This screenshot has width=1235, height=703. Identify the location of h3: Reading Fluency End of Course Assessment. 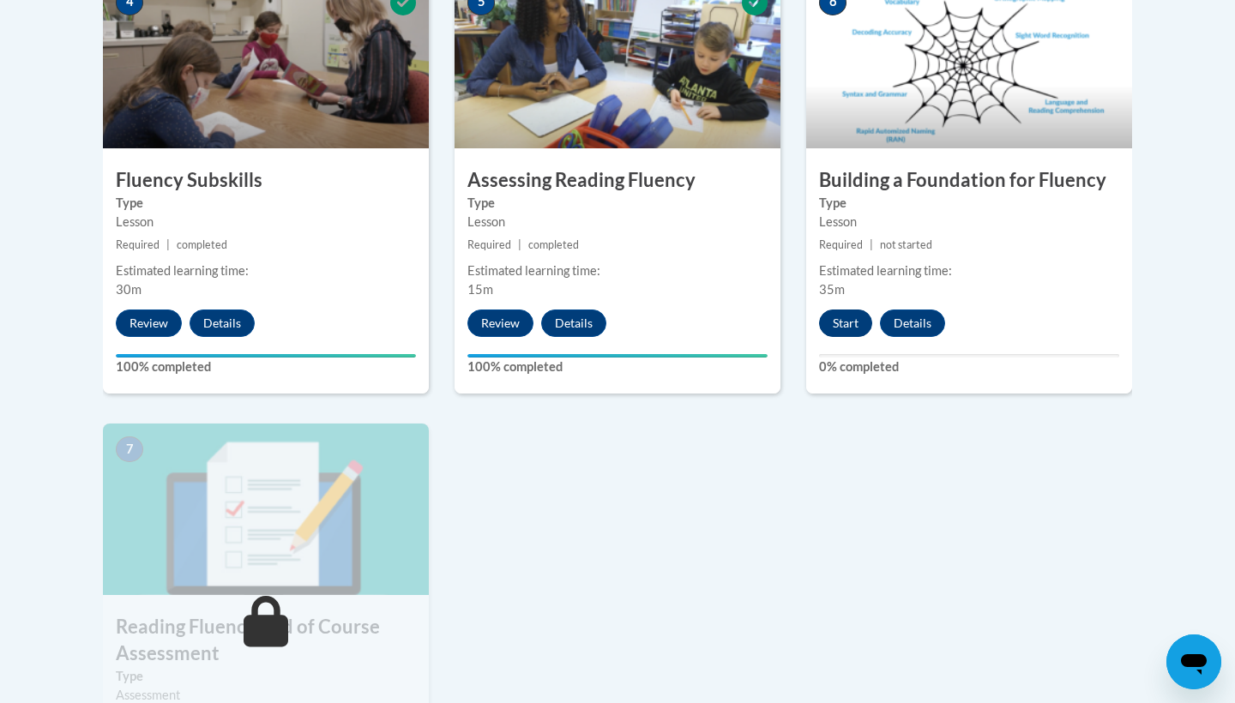
(266, 641).